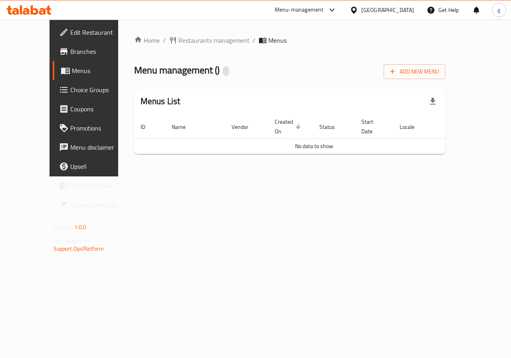 Image resolution: width=511 pixels, height=358 pixels. I want to click on span: Created On, so click(289, 127).